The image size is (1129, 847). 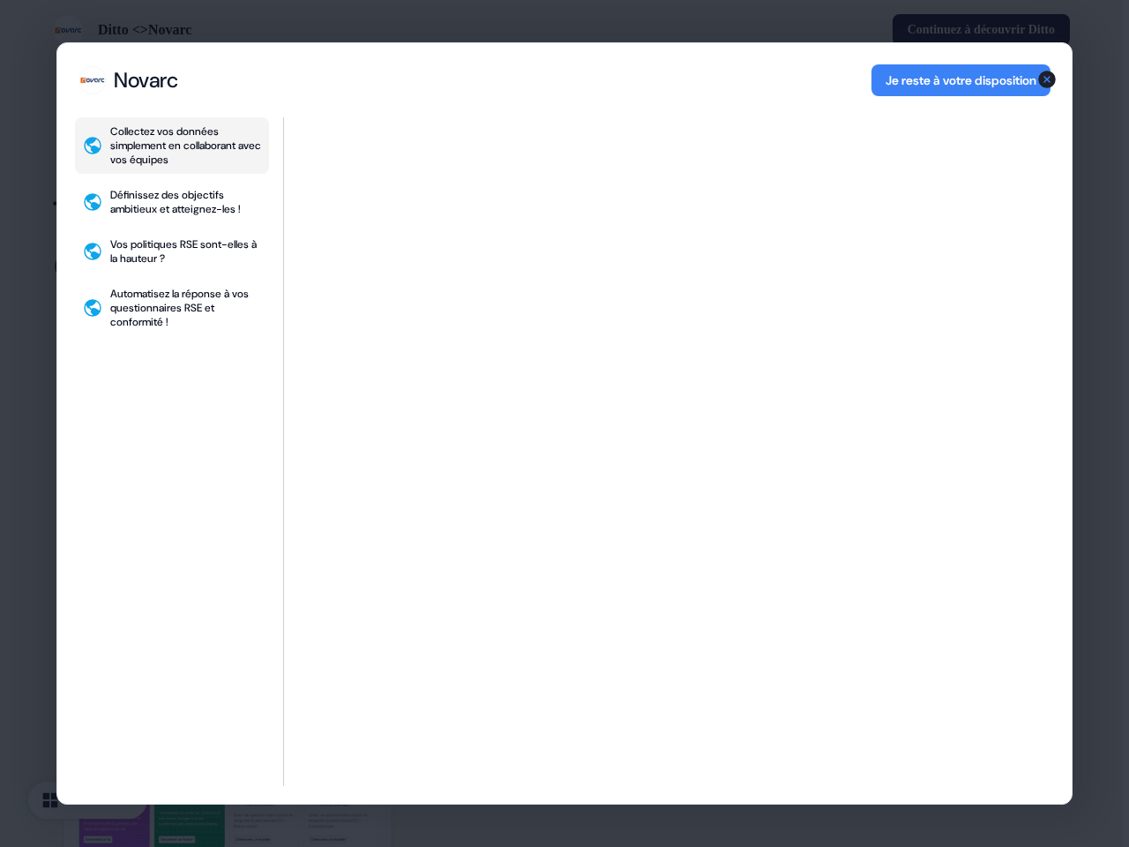 I want to click on button: Automatisez la réponse à vos questionnaires RSE et conformité !, so click(x=172, y=308).